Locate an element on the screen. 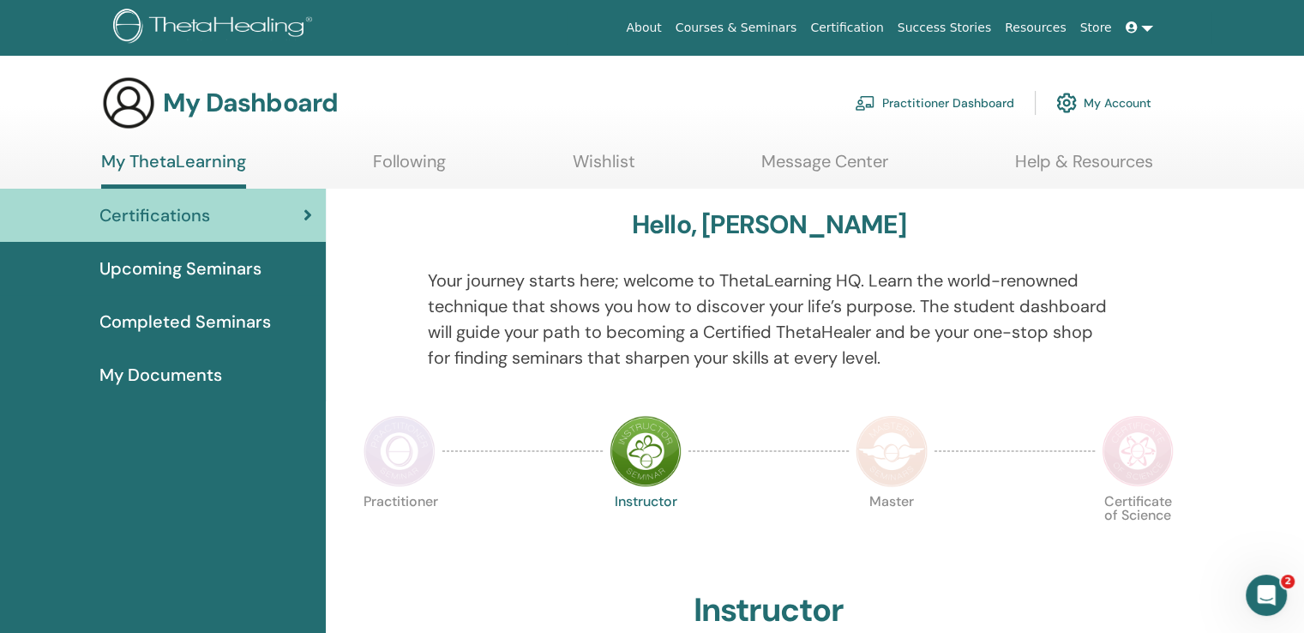  a: Success Stories is located at coordinates (944, 27).